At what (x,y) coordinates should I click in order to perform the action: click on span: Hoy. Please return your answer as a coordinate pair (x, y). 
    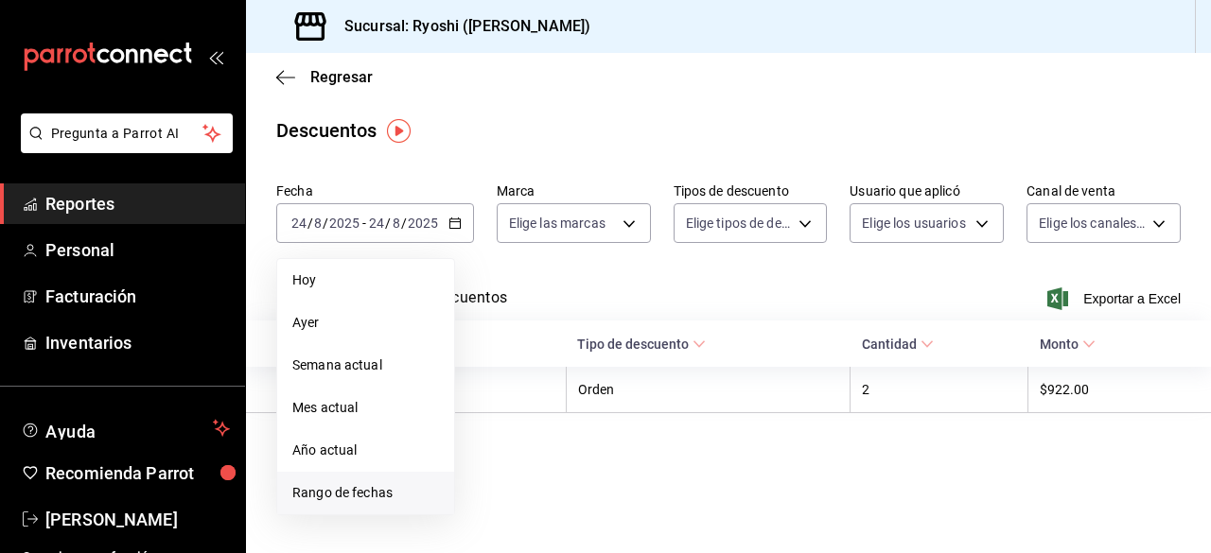
    Looking at the image, I should click on (365, 280).